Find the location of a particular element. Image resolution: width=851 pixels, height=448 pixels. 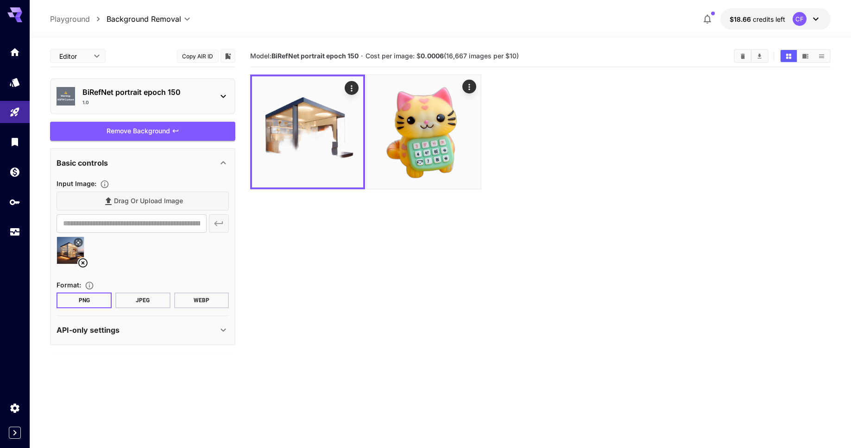

span: credits left is located at coordinates (769, 19).